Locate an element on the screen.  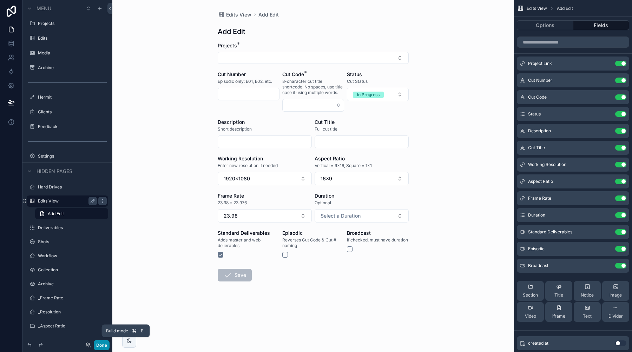
a: Media is located at coordinates (72, 53).